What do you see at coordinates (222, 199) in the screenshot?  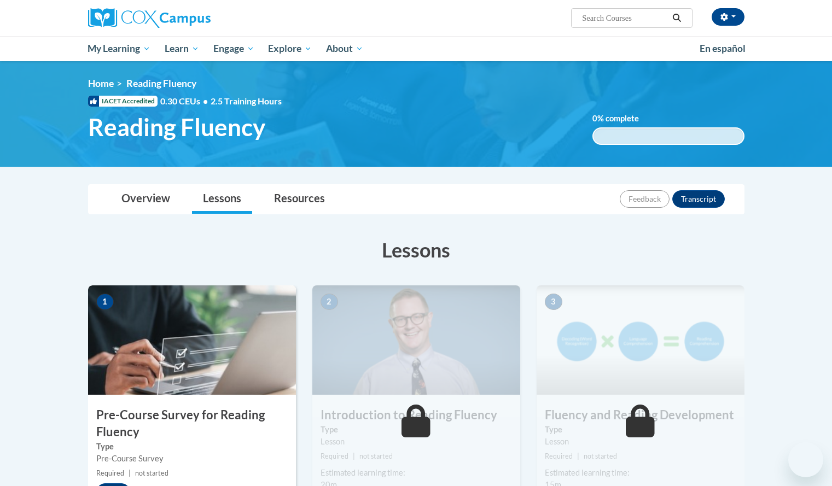 I see `a: Lessons` at bounding box center [222, 199].